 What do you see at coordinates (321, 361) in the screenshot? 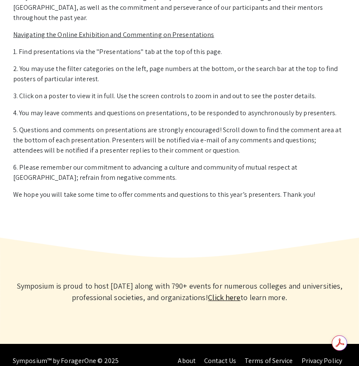
I see `a: Privacy Policy` at bounding box center [321, 361].